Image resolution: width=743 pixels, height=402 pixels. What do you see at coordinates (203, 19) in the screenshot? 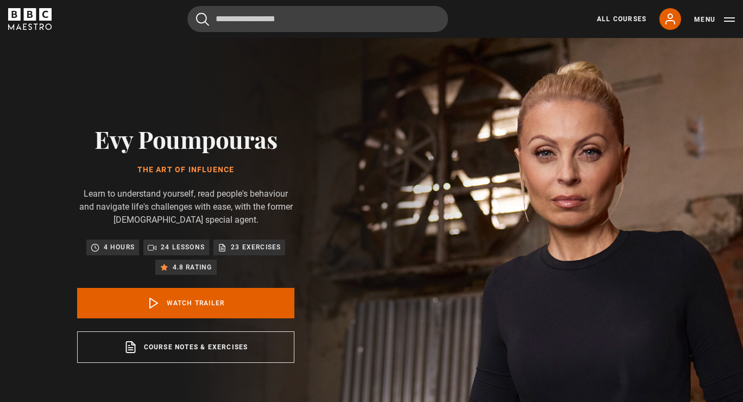
I see `button: Submit the search query` at bounding box center [203, 19].